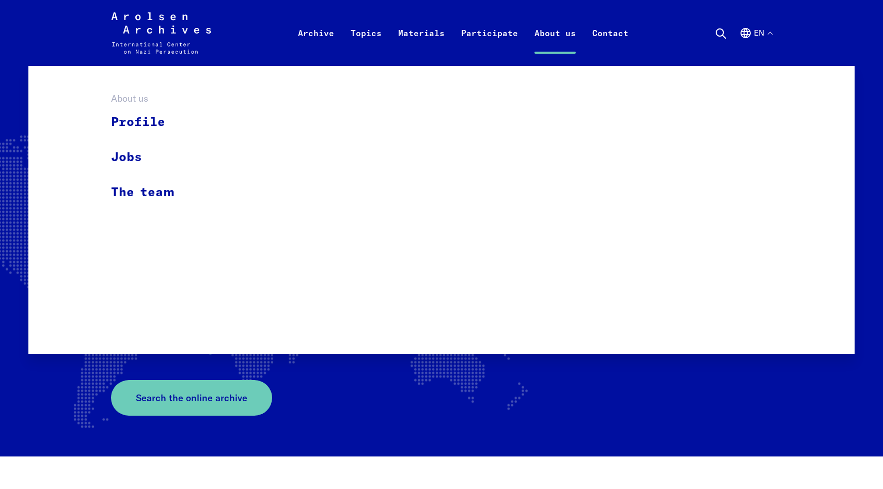  I want to click on a: Topics, so click(366, 45).